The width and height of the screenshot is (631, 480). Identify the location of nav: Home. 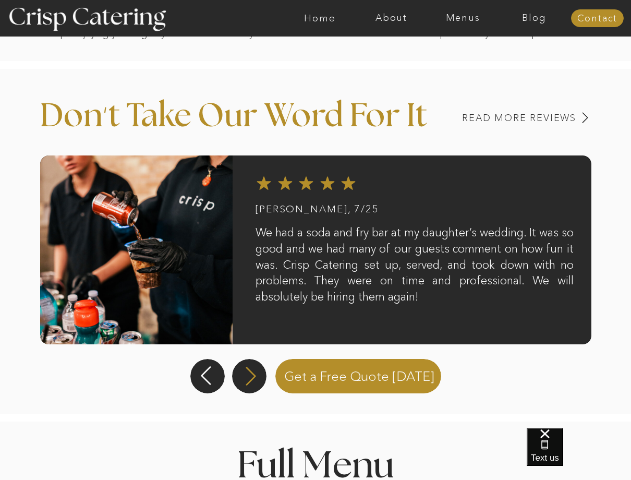
(319, 18).